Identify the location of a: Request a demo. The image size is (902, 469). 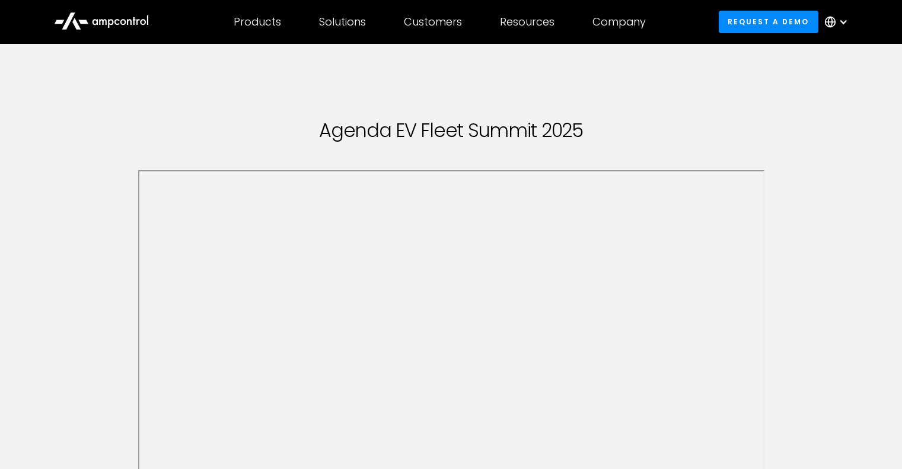
(769, 21).